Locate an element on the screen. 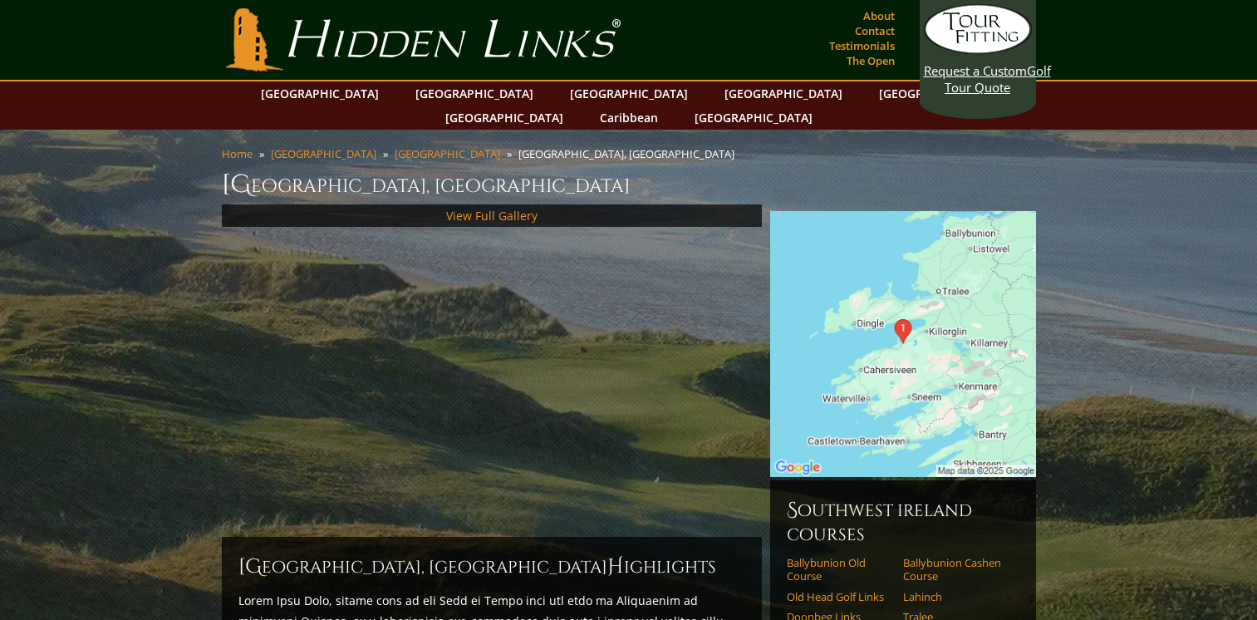 The height and width of the screenshot is (620, 1257). a: View Full Gallery is located at coordinates (492, 215).